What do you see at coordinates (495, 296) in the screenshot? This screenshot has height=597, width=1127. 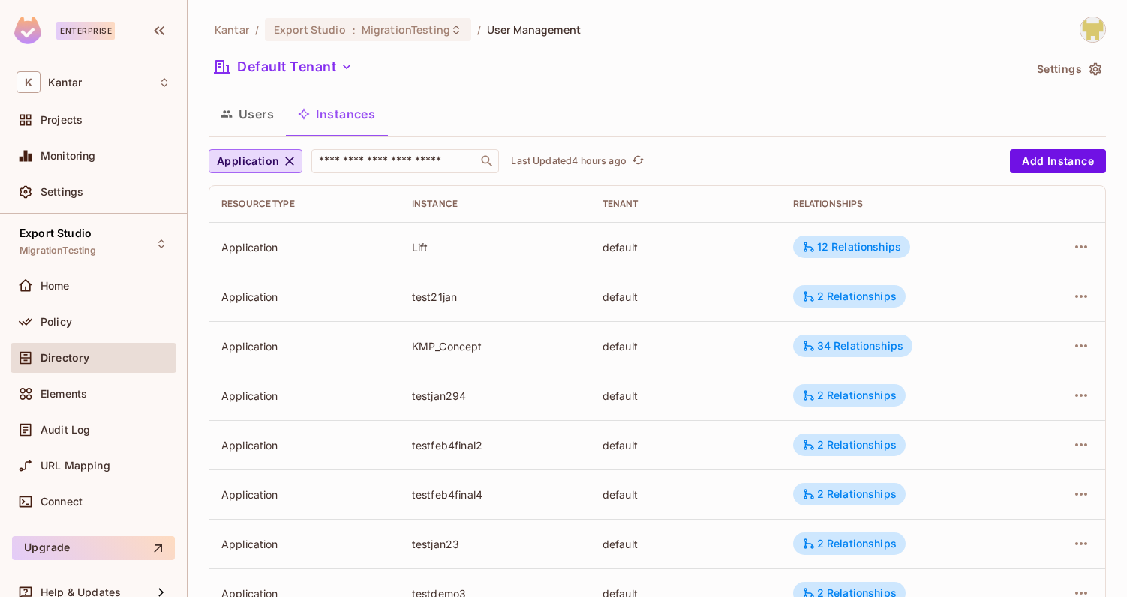 I see `div: test21jan` at bounding box center [495, 296].